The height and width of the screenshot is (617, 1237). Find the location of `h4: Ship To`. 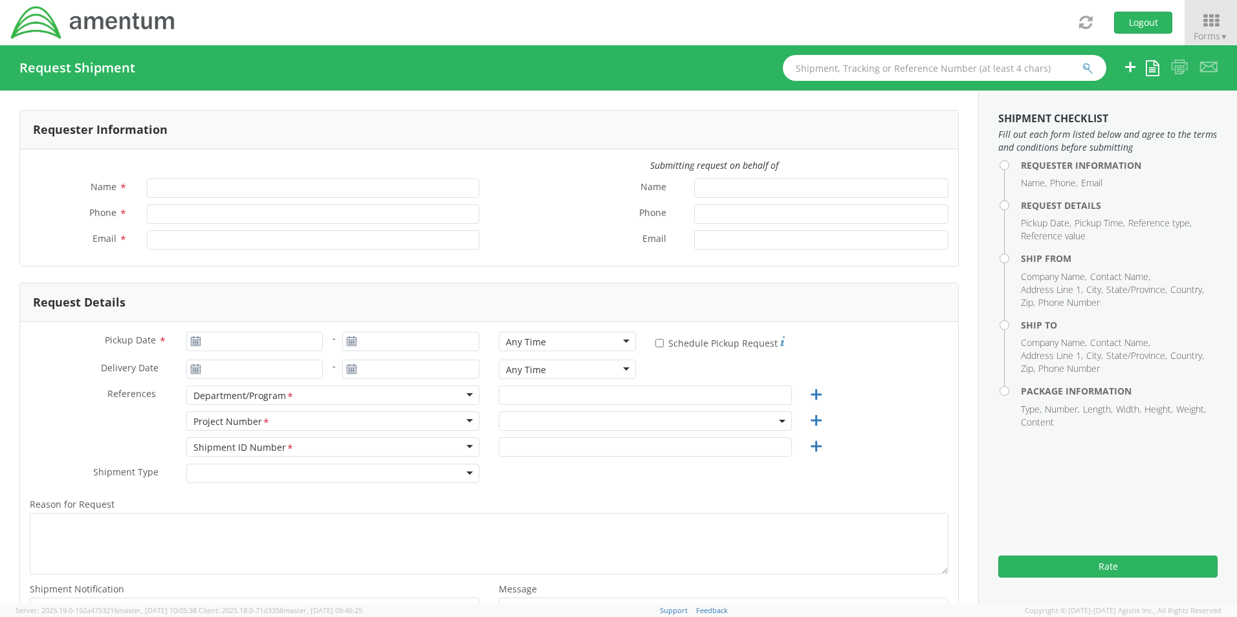

h4: Ship To is located at coordinates (1119, 325).